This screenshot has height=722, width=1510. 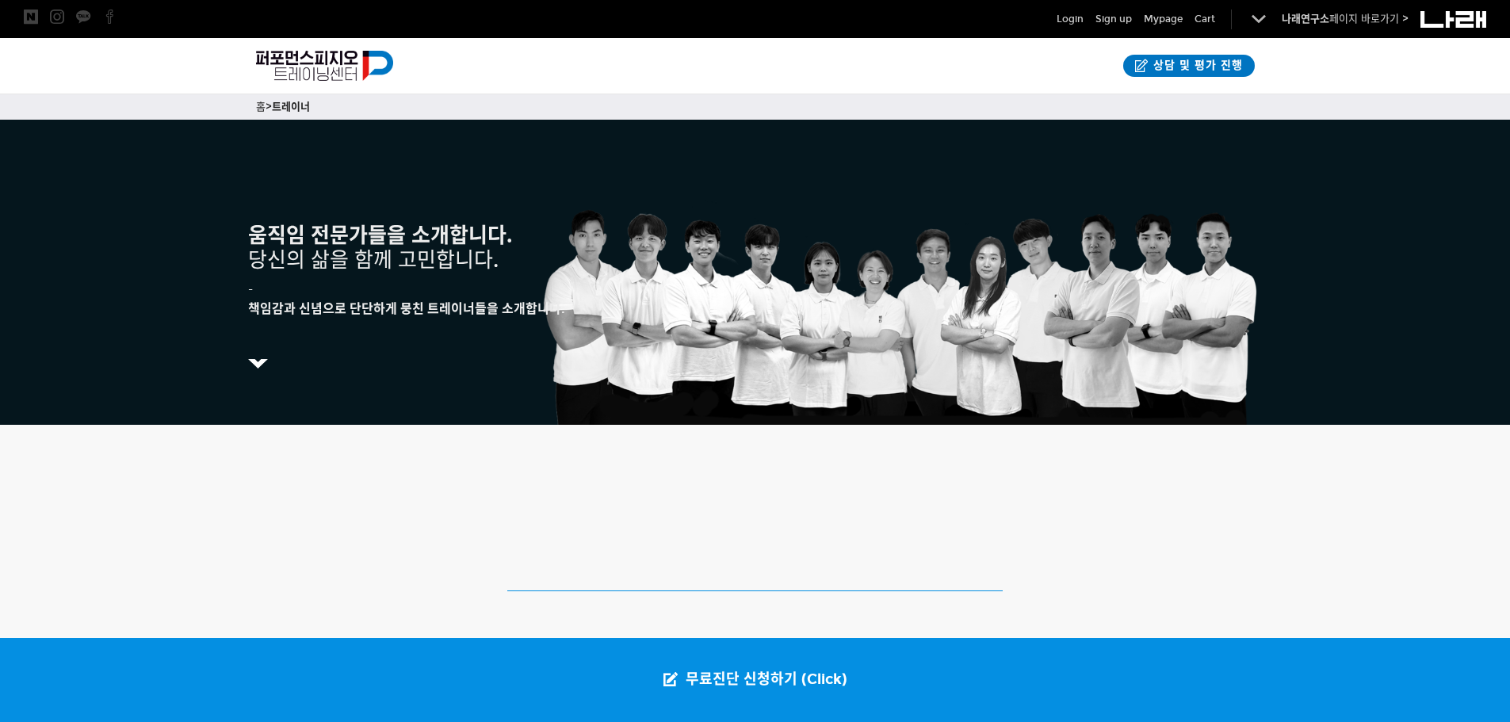 What do you see at coordinates (1114, 19) in the screenshot?
I see `a: Sign up` at bounding box center [1114, 19].